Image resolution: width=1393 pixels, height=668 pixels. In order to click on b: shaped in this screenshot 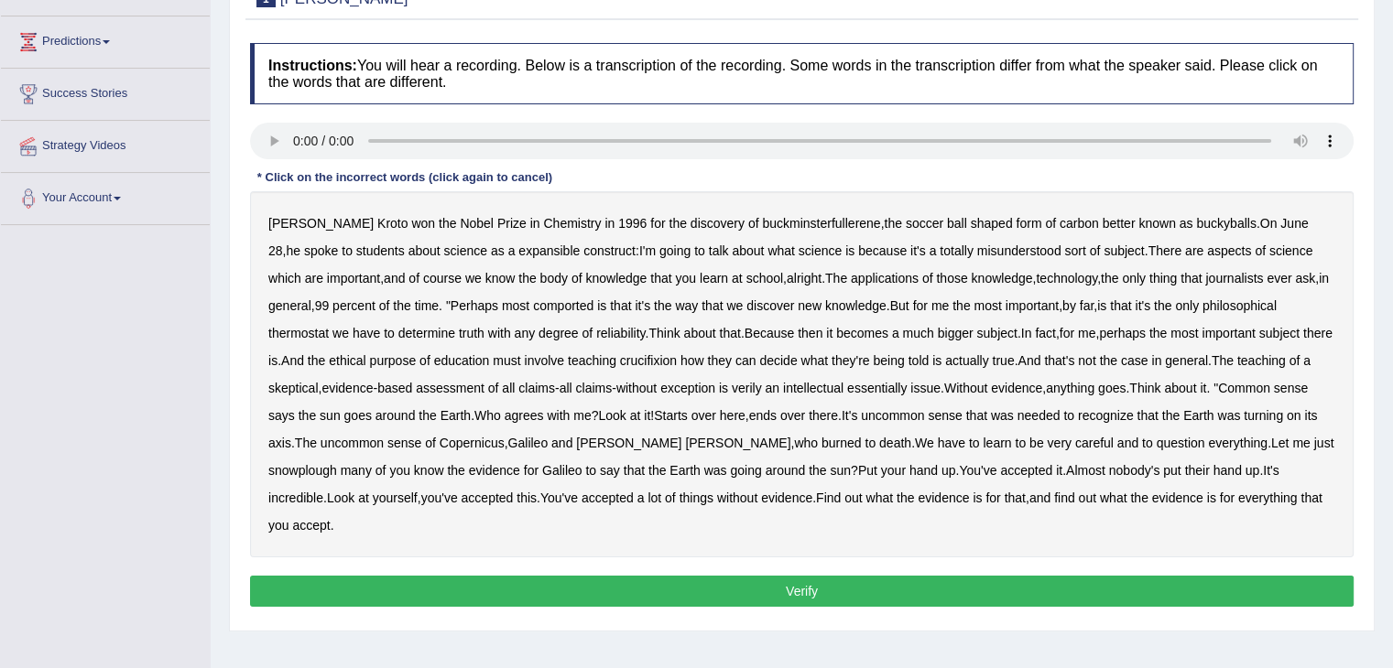, I will do `click(992, 223)`.